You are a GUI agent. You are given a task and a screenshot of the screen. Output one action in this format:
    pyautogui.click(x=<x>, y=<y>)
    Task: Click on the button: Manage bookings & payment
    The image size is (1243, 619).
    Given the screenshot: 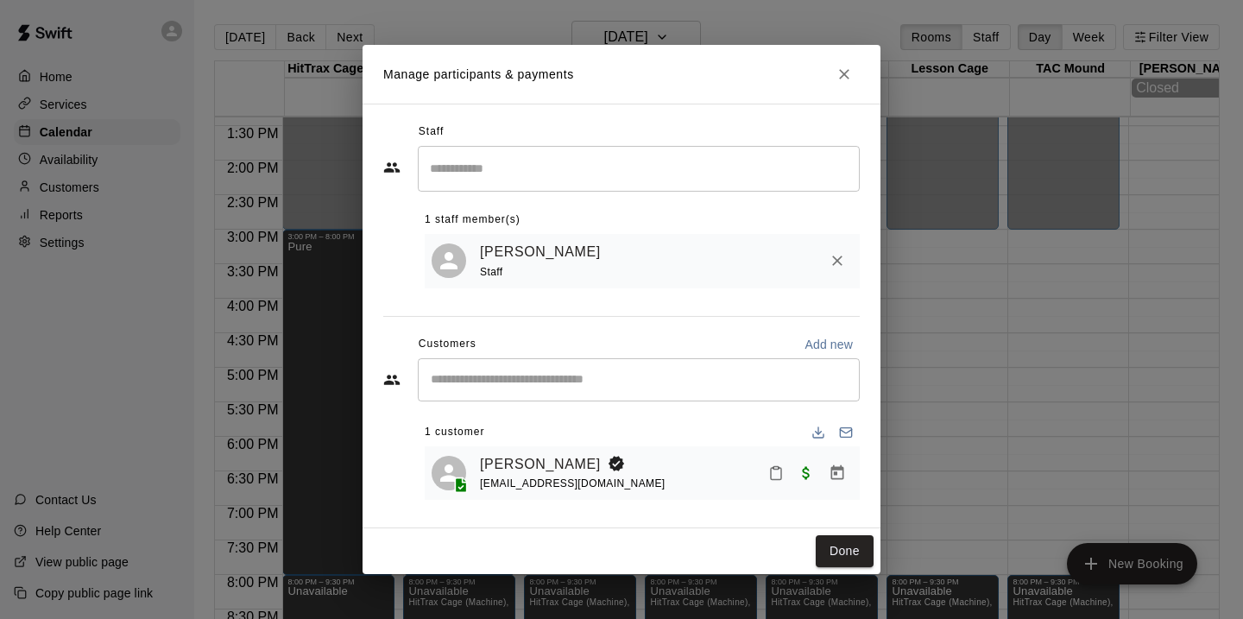 What is the action you would take?
    pyautogui.click(x=838, y=473)
    